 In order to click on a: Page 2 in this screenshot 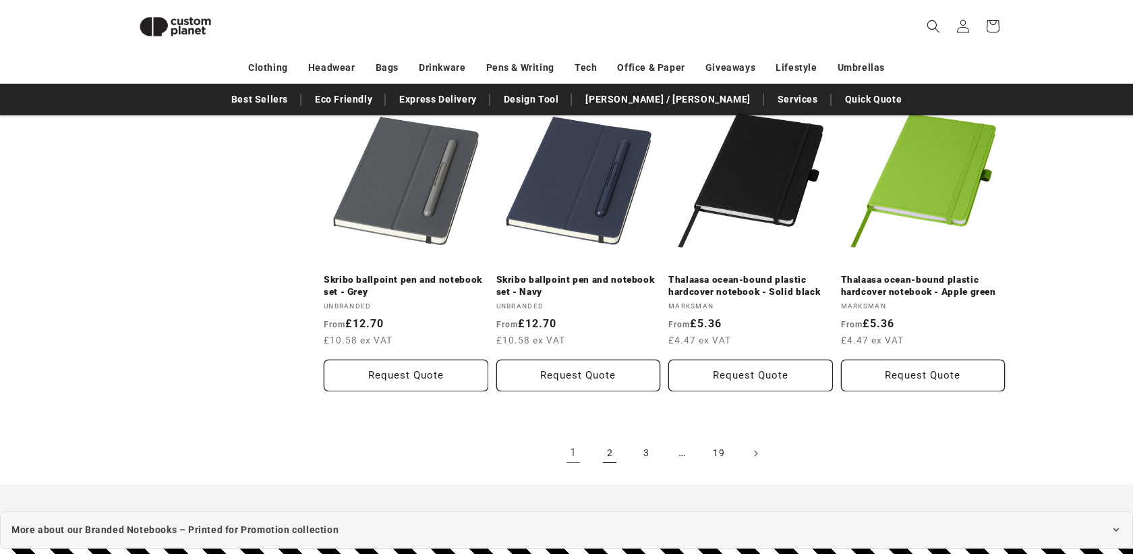, I will do `click(610, 453)`.